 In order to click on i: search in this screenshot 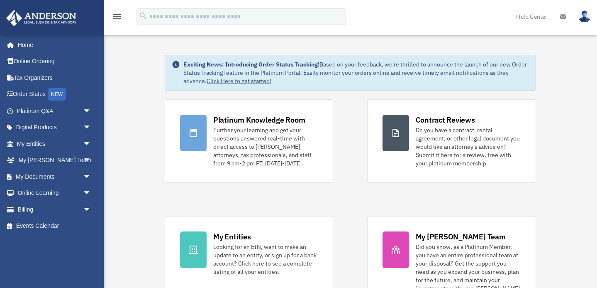, I will do `click(143, 16)`.